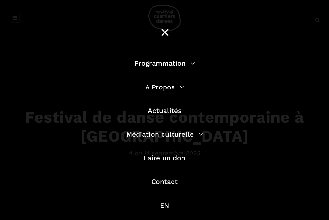 The image size is (329, 220). I want to click on a: Programmation, so click(164, 63).